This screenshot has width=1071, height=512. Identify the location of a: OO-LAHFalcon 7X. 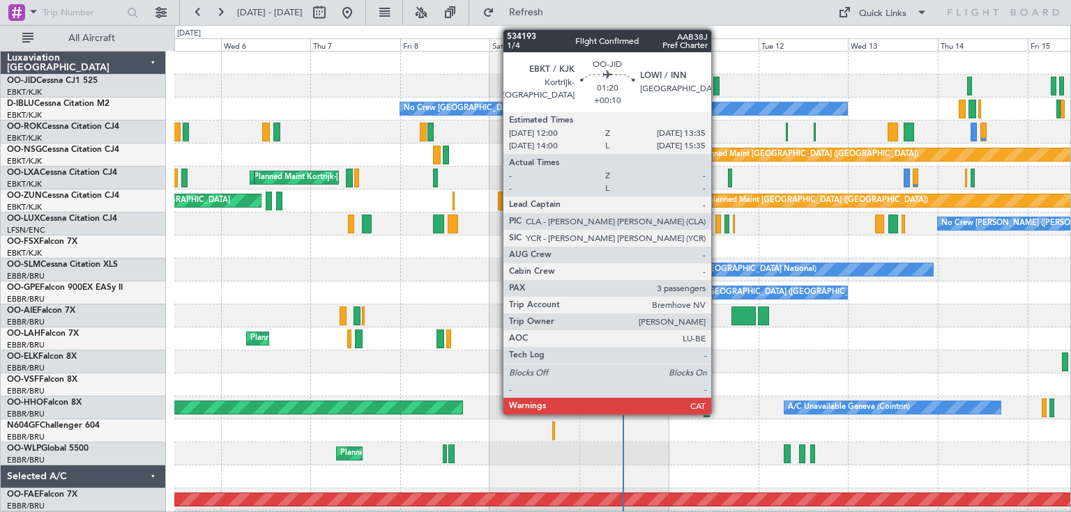
(43, 334).